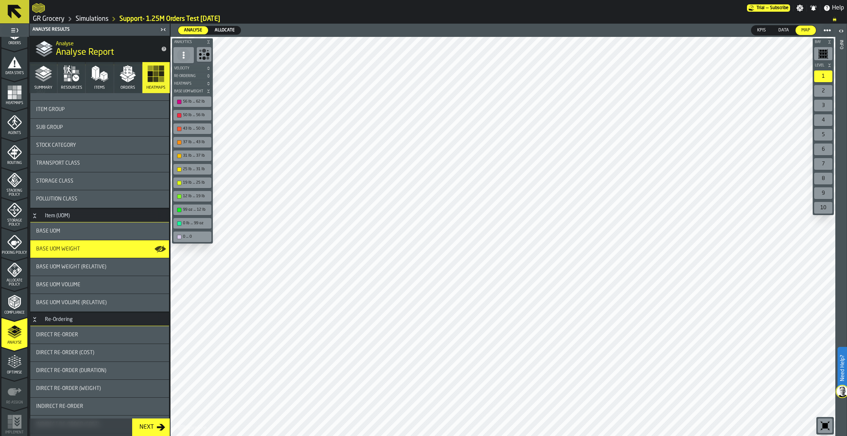  Describe the element at coordinates (100, 181) in the screenshot. I see `div: stat-Storage Class` at that location.